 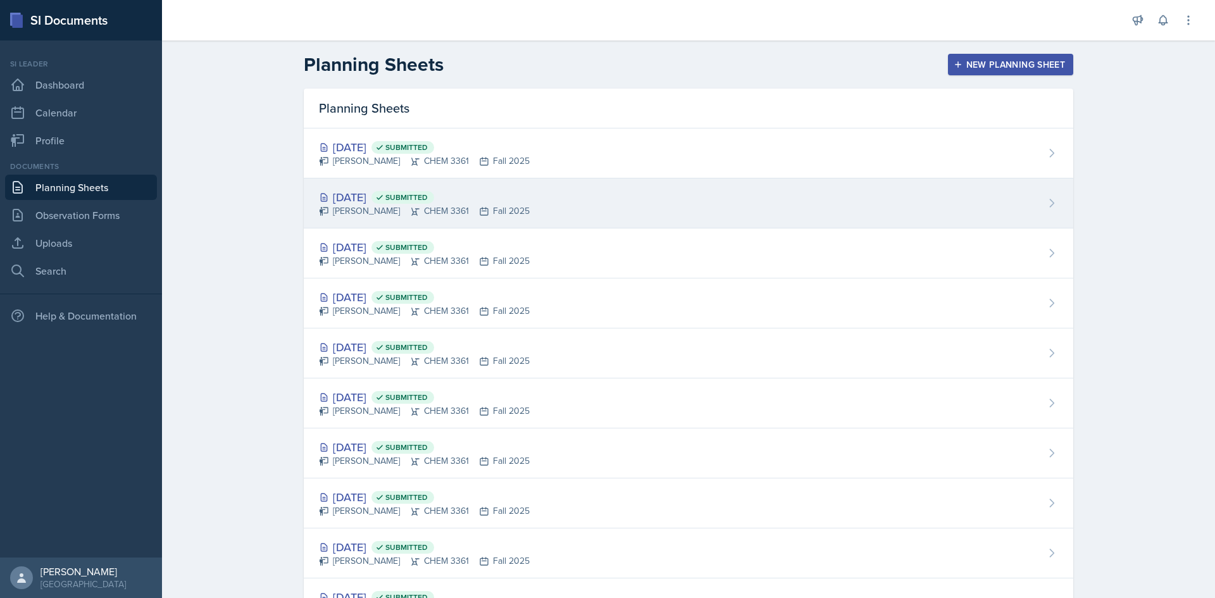 I want to click on a: Observation Forms, so click(x=81, y=215).